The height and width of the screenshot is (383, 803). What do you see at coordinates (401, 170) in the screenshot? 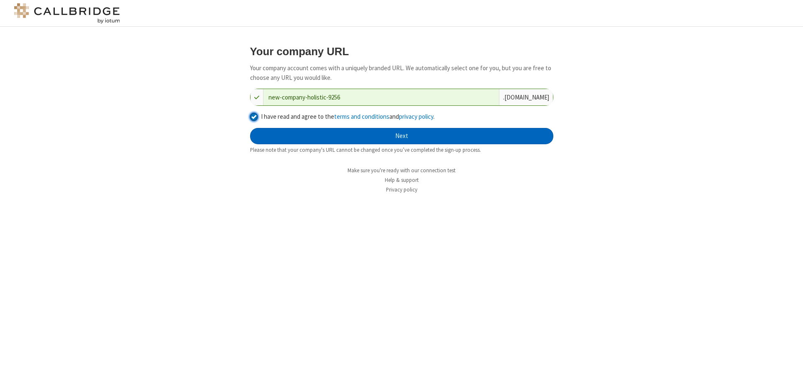
I see `a: Make sure you're ready with our connection test` at bounding box center [401, 170].